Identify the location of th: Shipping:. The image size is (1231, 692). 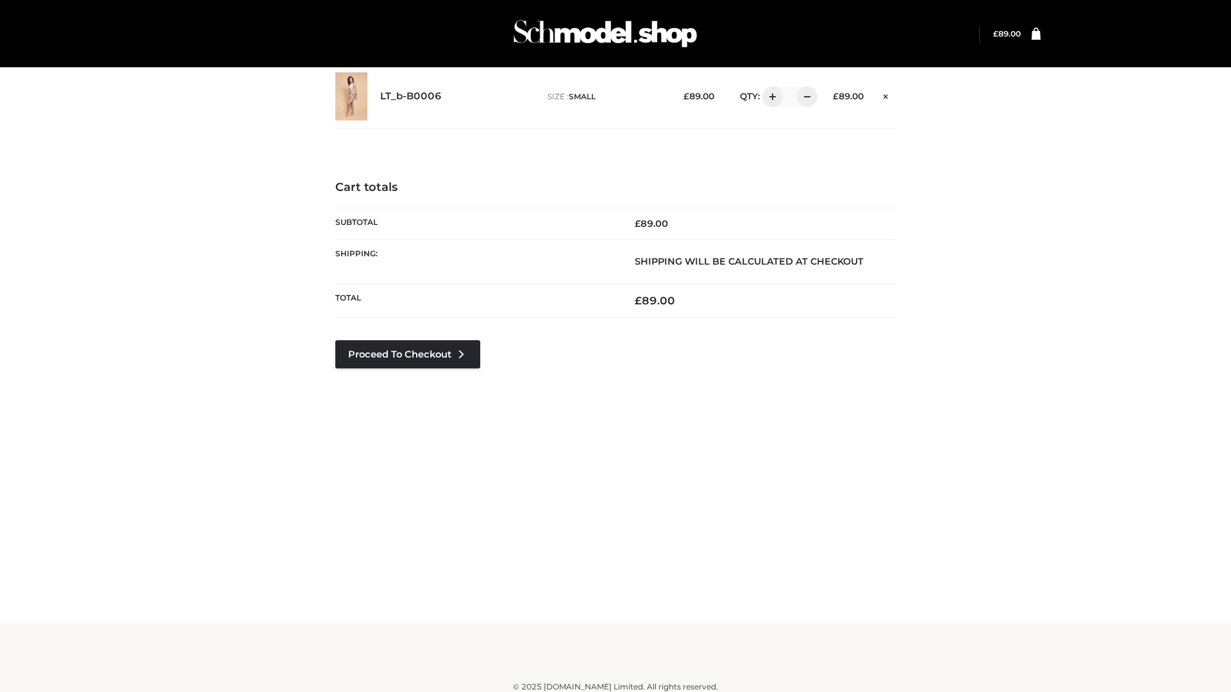
(475, 261).